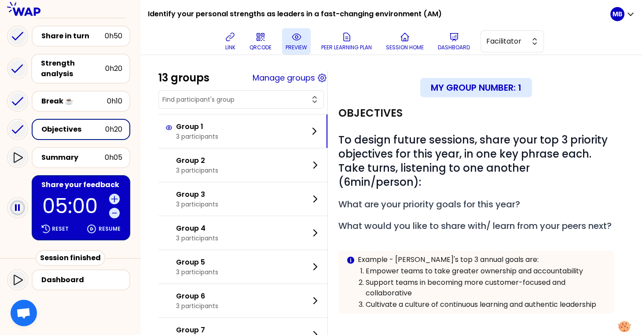 This screenshot has width=642, height=335. What do you see at coordinates (197, 262) in the screenshot?
I see `p: Group 5` at bounding box center [197, 262].